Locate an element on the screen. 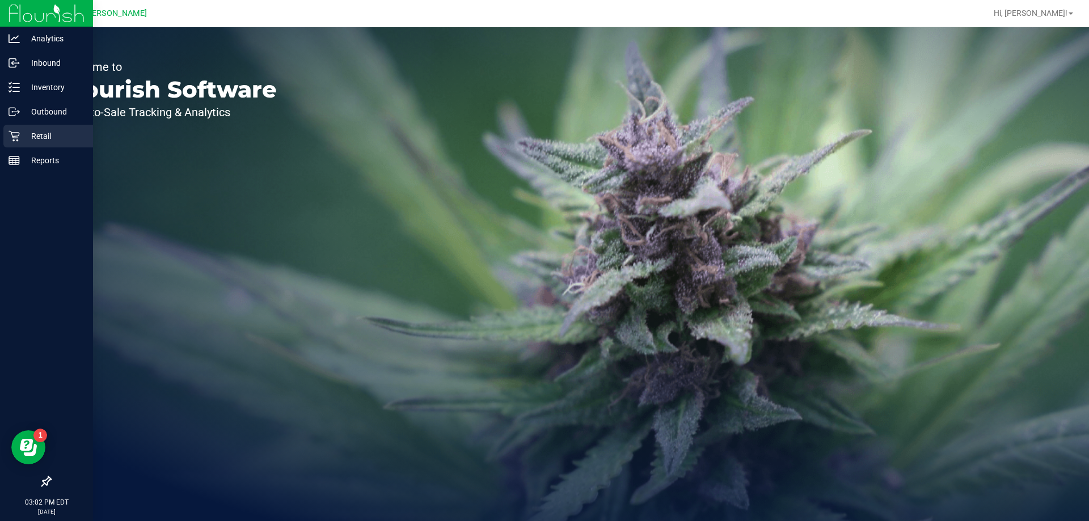  p: Welcome to is located at coordinates (169, 67).